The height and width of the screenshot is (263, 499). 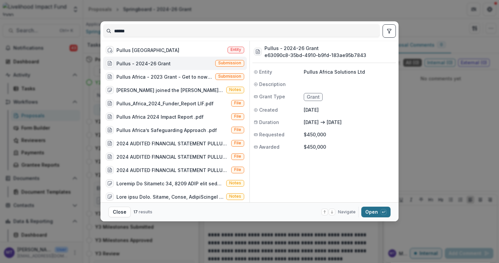 What do you see at coordinates (347, 212) in the screenshot?
I see `span: Navigate` at bounding box center [347, 212].